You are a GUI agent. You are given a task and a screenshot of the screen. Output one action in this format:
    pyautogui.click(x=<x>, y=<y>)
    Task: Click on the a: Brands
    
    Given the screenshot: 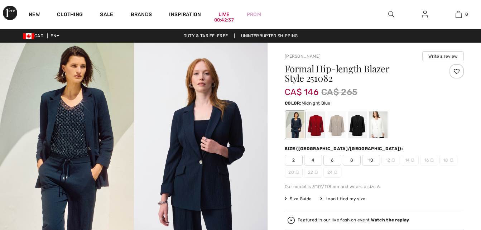 What is the action you would take?
    pyautogui.click(x=141, y=15)
    